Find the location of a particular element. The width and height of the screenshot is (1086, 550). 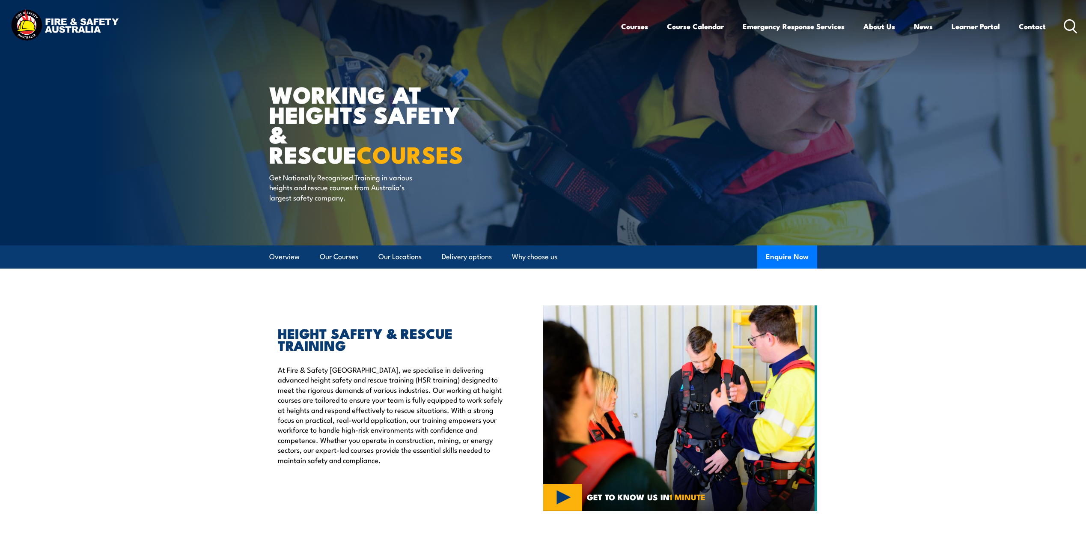

button: Enquire Now is located at coordinates (787, 257).